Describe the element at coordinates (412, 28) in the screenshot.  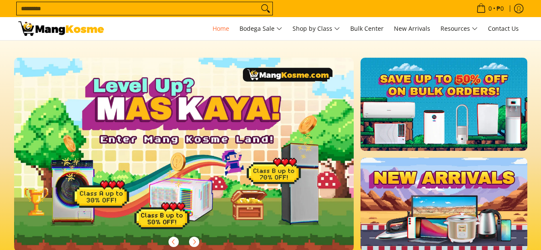
I see `span: New Arrivals` at that location.